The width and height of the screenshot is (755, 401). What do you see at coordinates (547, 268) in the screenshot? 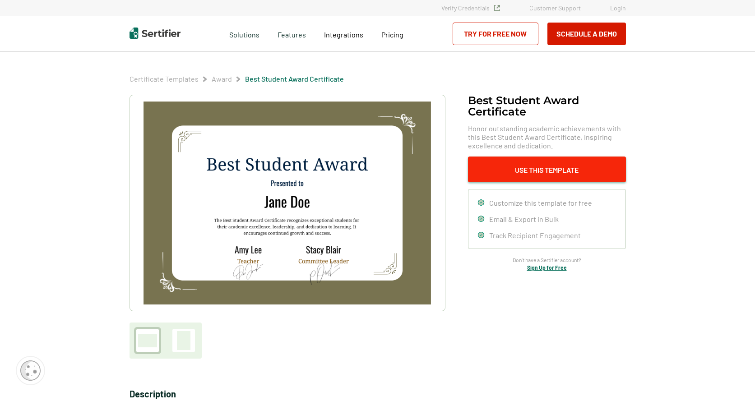
I see `a: Sign Up for Free` at bounding box center [547, 268].